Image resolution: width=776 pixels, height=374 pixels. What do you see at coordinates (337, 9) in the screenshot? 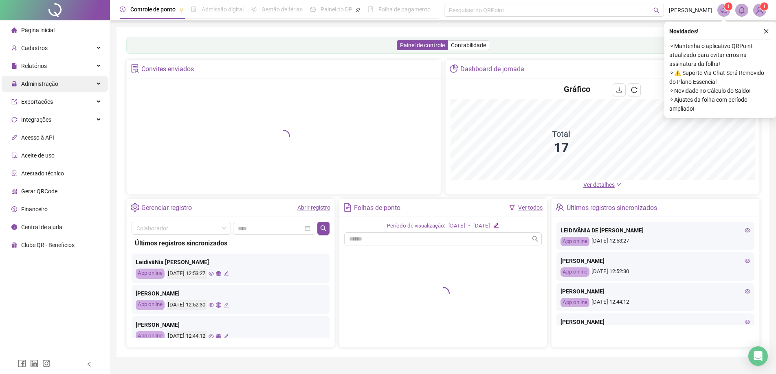
I see `span: Painel do DP` at bounding box center [337, 9].